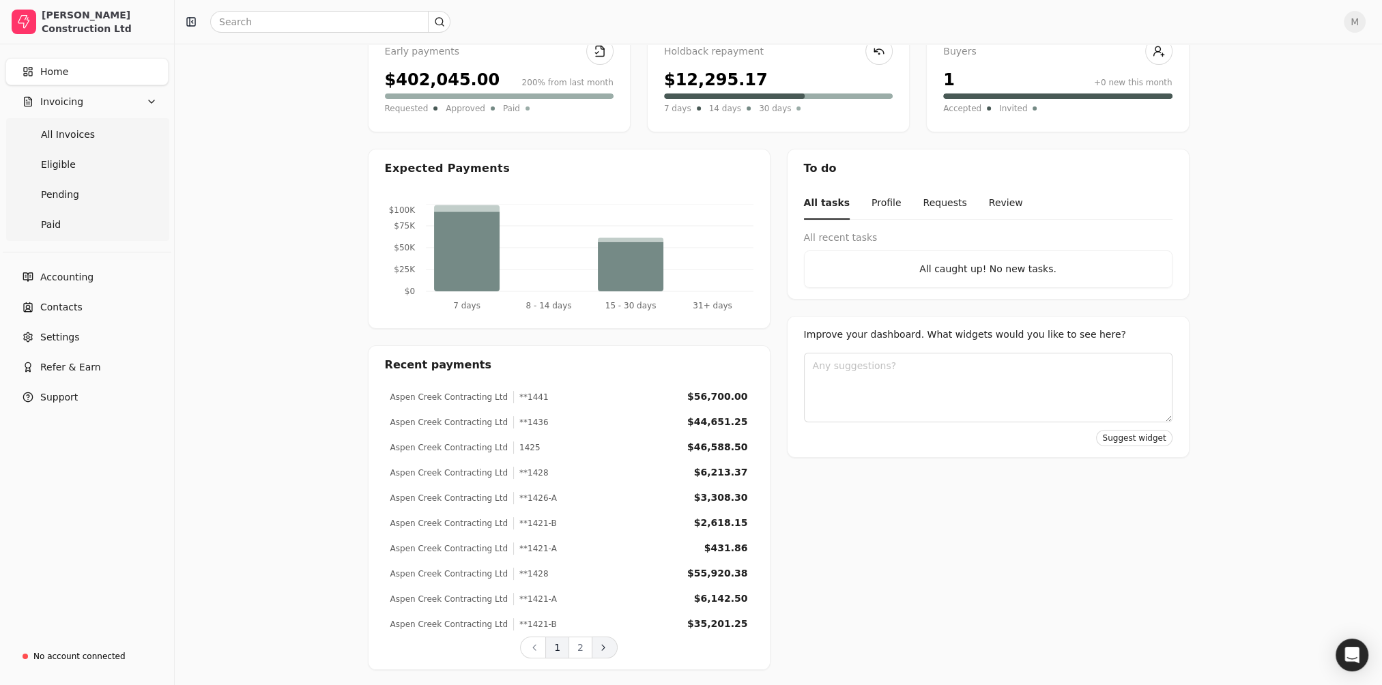  Describe the element at coordinates (717, 624) in the screenshot. I see `div: $35,201.25` at that location.